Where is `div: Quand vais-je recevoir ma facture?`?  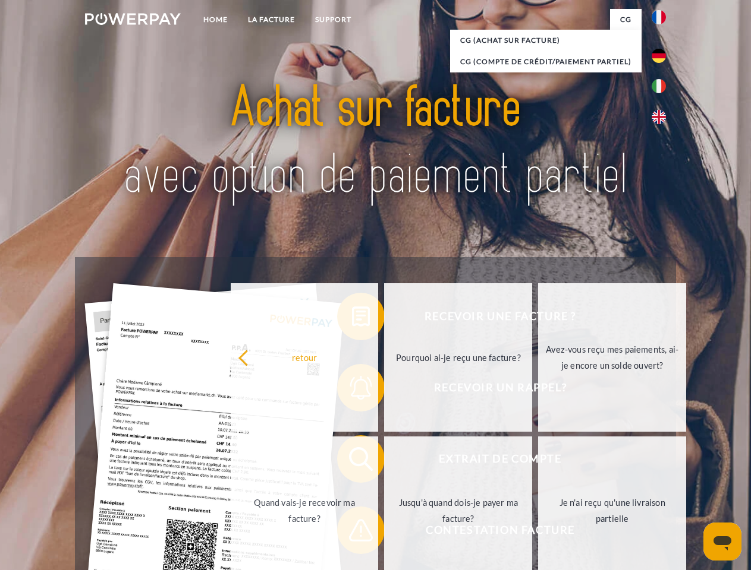 div: Quand vais-je recevoir ma facture? is located at coordinates (304, 511).